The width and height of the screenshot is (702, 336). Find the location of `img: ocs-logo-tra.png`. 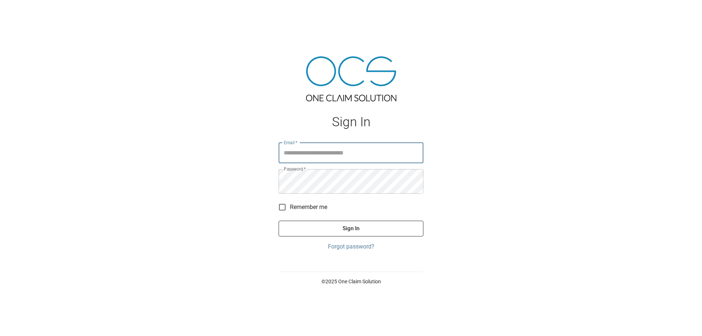

img: ocs-logo-tra.png is located at coordinates (351, 79).